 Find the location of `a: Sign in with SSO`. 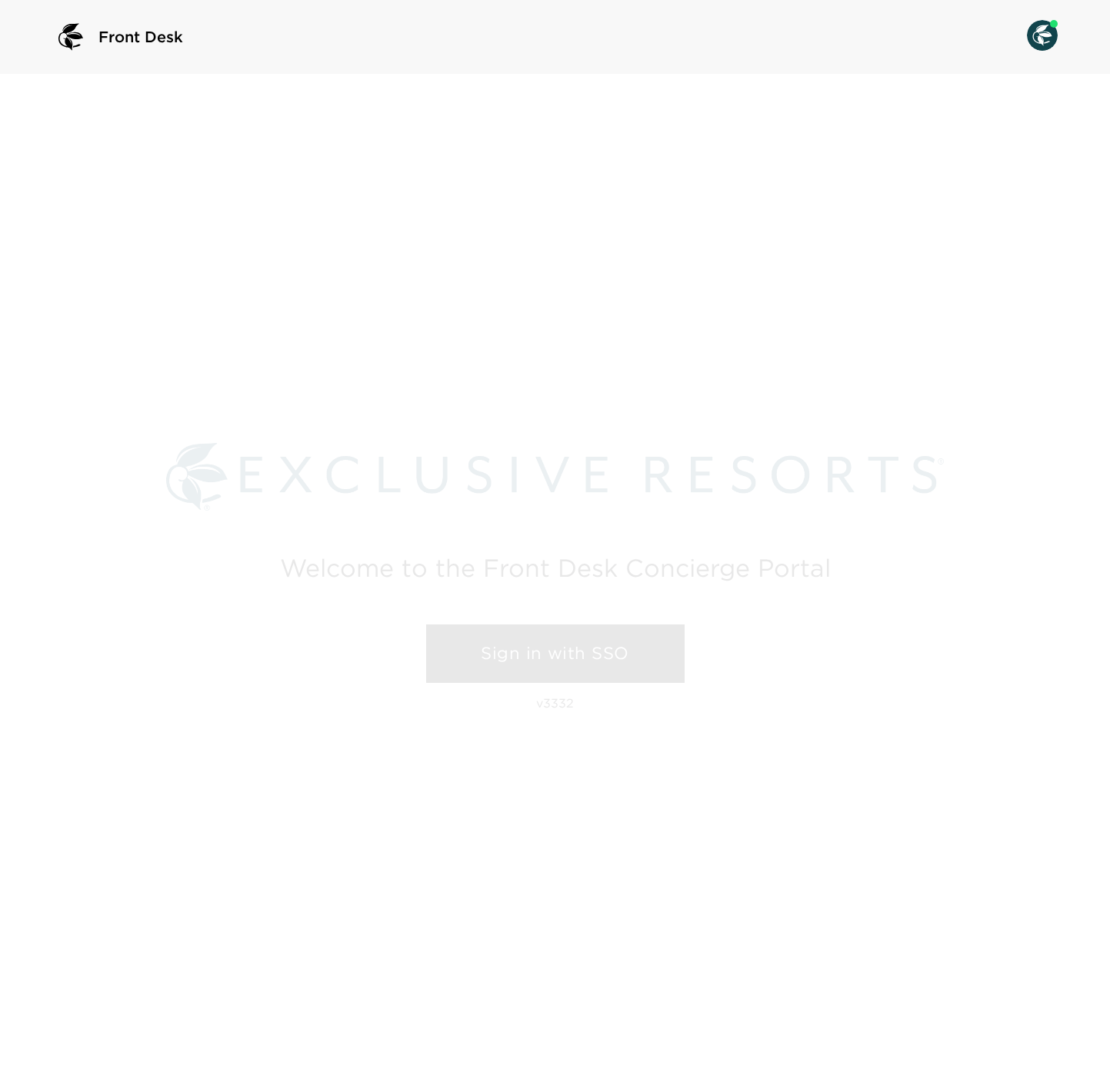

a: Sign in with SSO is located at coordinates (555, 654).